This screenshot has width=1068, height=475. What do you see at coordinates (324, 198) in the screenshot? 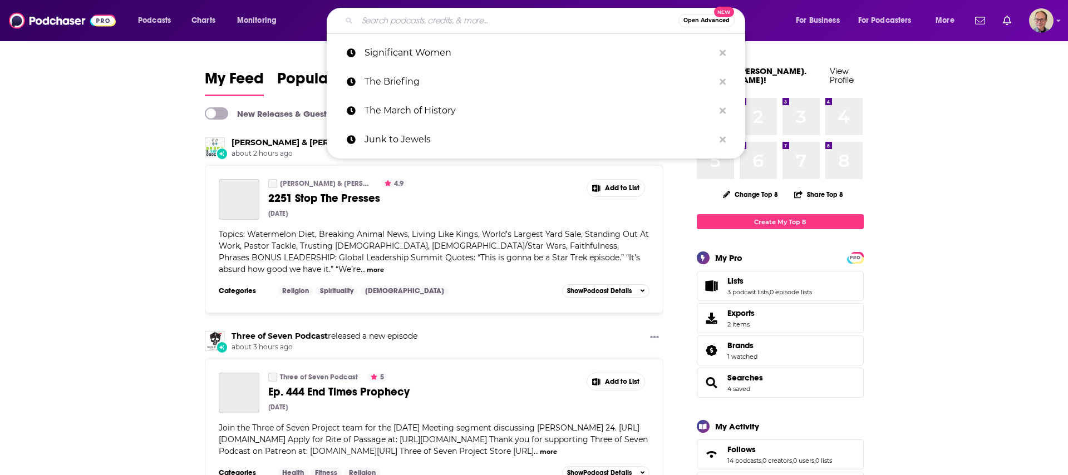
I see `span: 2251 Stop The Presses` at bounding box center [324, 198].